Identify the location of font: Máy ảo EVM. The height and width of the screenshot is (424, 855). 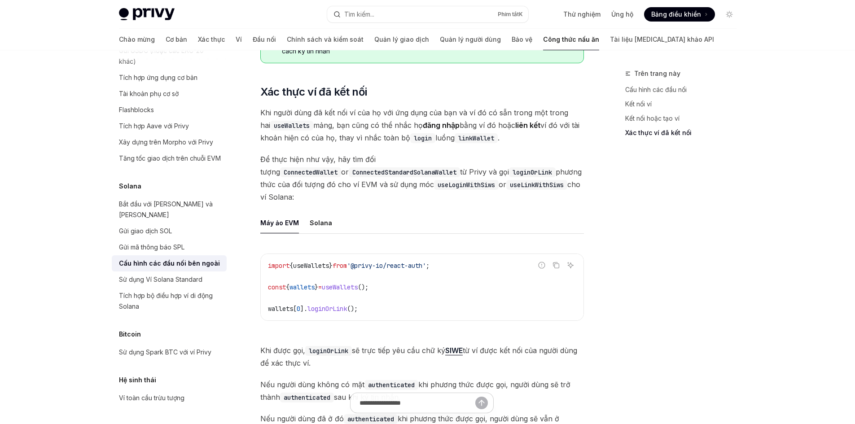
(280, 223).